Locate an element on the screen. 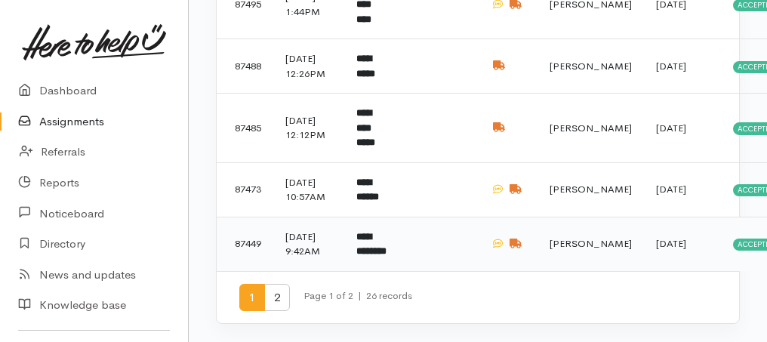 The width and height of the screenshot is (767, 342). td: 87485 is located at coordinates (244, 128).